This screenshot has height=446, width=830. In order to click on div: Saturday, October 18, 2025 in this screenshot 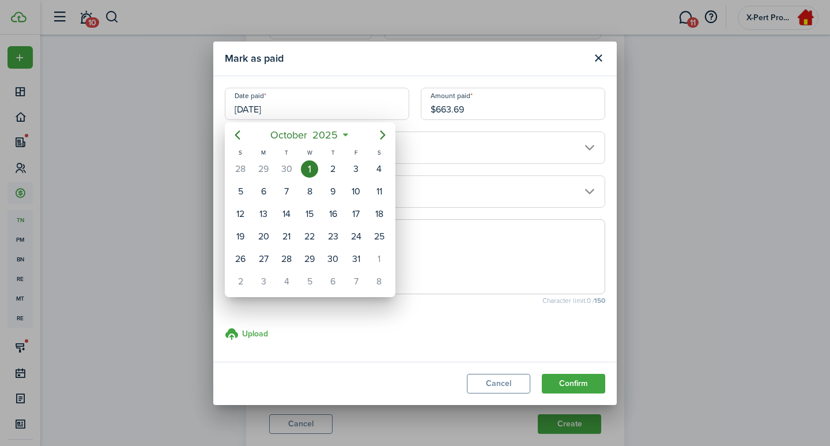, I will do `click(379, 214)`.